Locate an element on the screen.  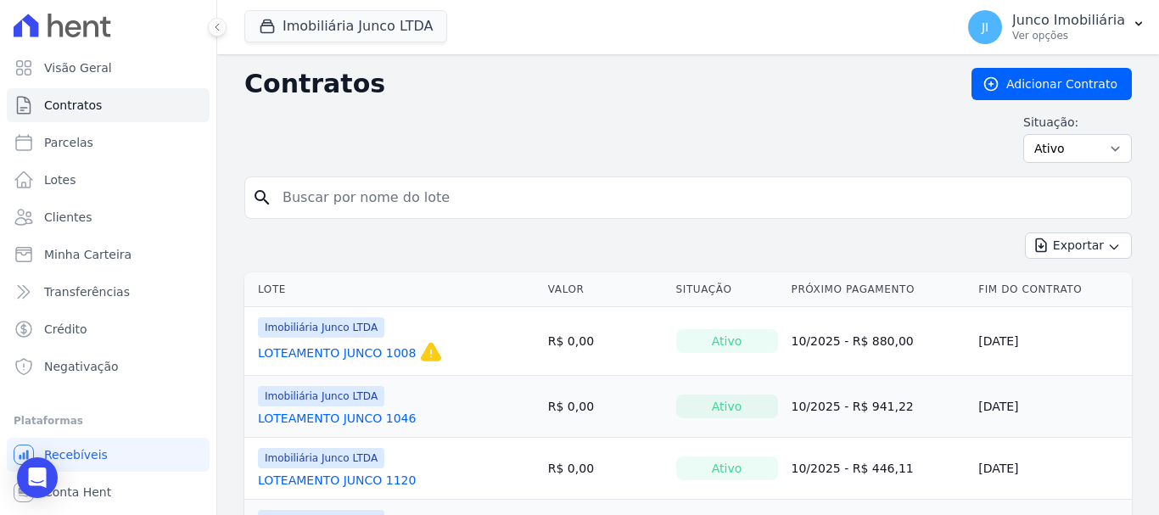
th: Lote is located at coordinates (393, 289).